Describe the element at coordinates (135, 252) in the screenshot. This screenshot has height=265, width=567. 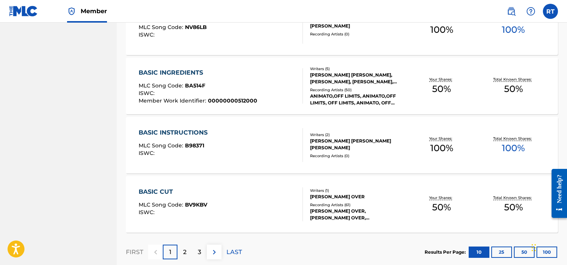
I see `p: FIRST` at that location.